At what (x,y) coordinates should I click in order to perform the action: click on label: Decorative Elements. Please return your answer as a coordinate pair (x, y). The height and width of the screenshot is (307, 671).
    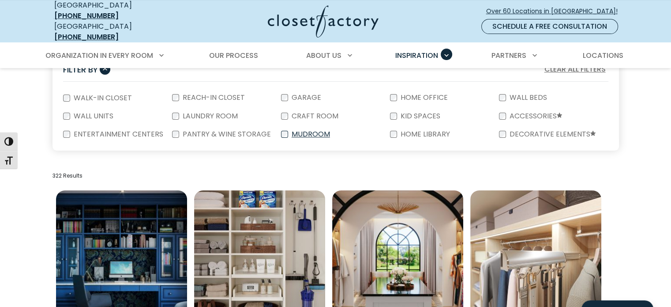
    Looking at the image, I should click on (552, 134).